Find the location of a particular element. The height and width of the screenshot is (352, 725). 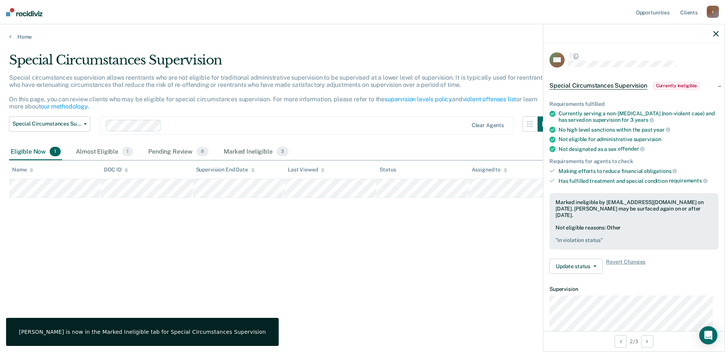

pre: " in violation status " is located at coordinates (634, 240).